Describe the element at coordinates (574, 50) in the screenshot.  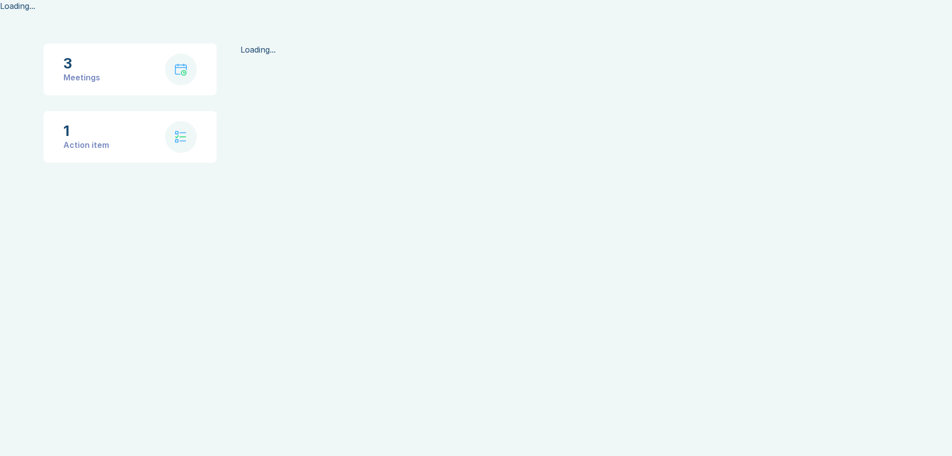
I see `div: Loading...` at that location.